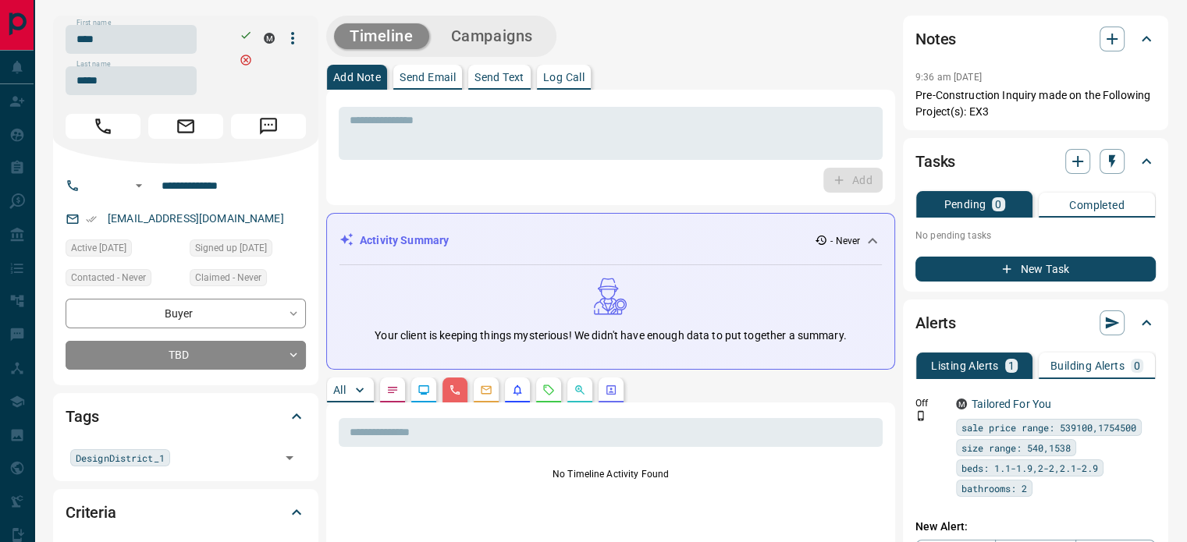  What do you see at coordinates (94, 23) in the screenshot?
I see `label: First name` at bounding box center [94, 23].